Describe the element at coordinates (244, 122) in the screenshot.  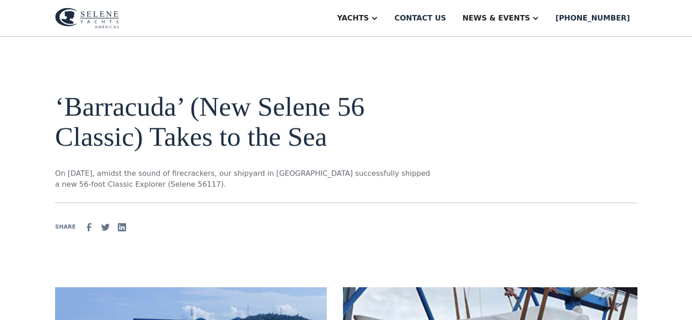
I see `h1: ‘Barracuda’ (New Selene 56 Classic) Takes to the Sea` at that location.